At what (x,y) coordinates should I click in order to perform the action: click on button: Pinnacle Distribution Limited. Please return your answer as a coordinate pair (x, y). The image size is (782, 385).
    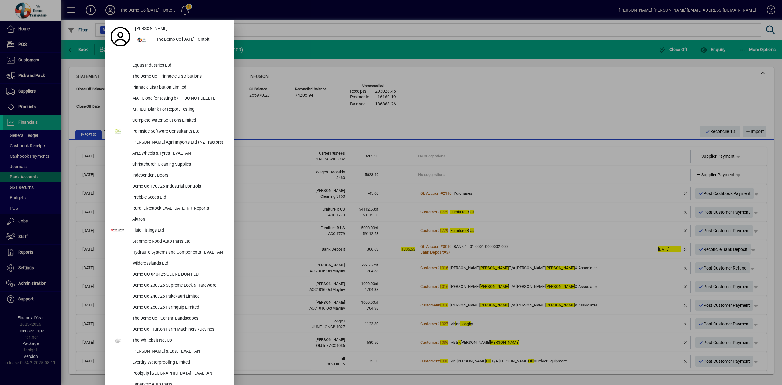
    Looking at the image, I should click on (170, 88).